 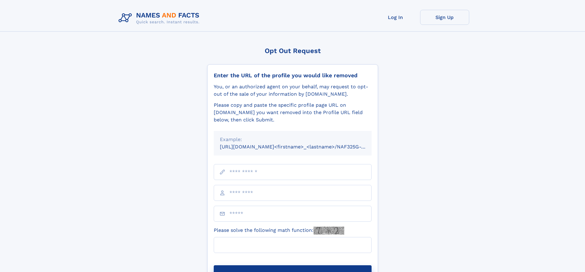 I want to click on div: You, or an authorized agent on your behalf, may request to opt-out of the sale of your informatio..., so click(x=292, y=91).